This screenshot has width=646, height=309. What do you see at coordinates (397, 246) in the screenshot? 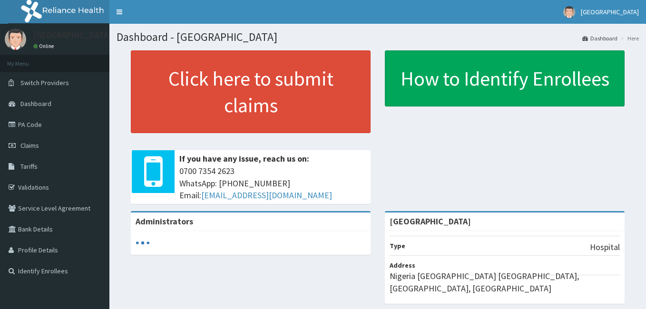
I see `b: Type` at bounding box center [397, 246].